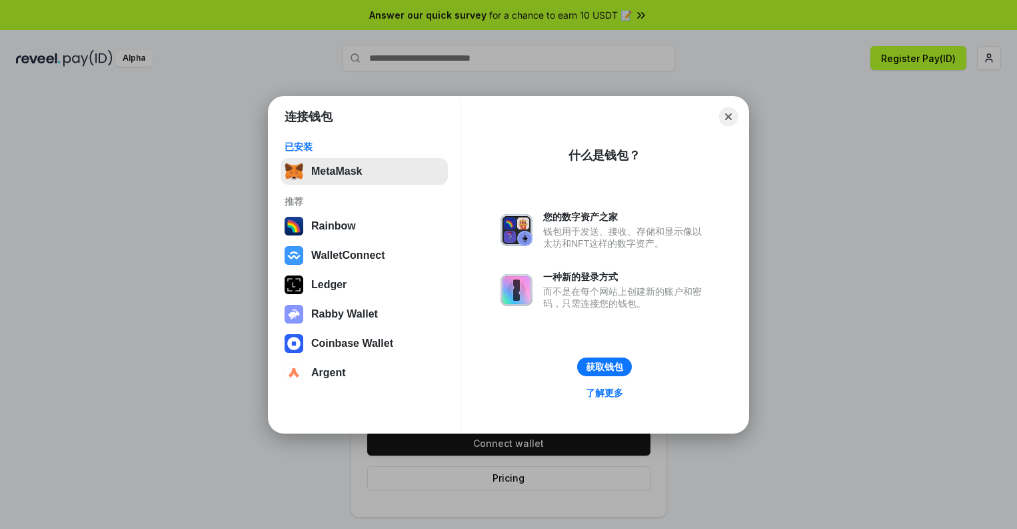  Describe the element at coordinates (728, 117) in the screenshot. I see `button: Close` at that location.